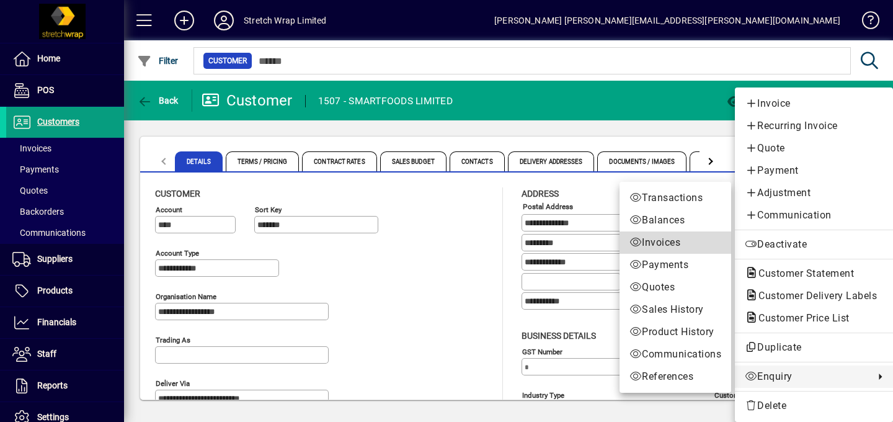 This screenshot has width=893, height=422. What do you see at coordinates (800, 318) in the screenshot?
I see `span: Customer Price List` at bounding box center [800, 318].